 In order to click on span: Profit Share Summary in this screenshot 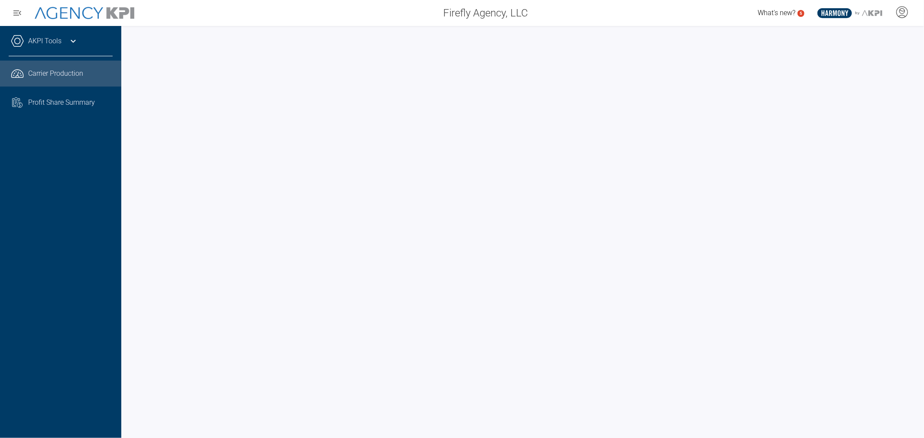, I will do `click(61, 103)`.